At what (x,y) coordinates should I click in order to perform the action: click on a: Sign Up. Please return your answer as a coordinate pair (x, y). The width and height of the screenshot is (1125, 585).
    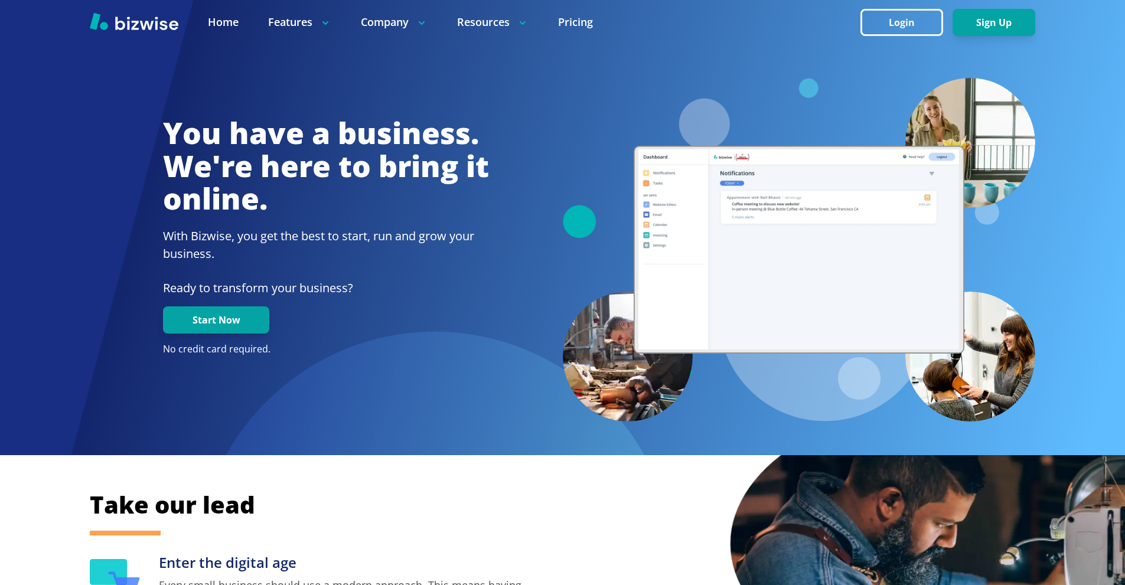
    Looking at the image, I should click on (994, 22).